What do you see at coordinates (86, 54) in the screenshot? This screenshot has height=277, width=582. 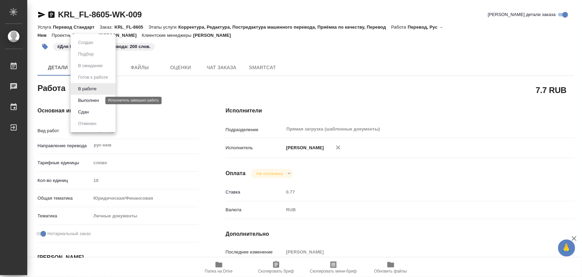 I see `button: Подбор` at bounding box center [86, 54].